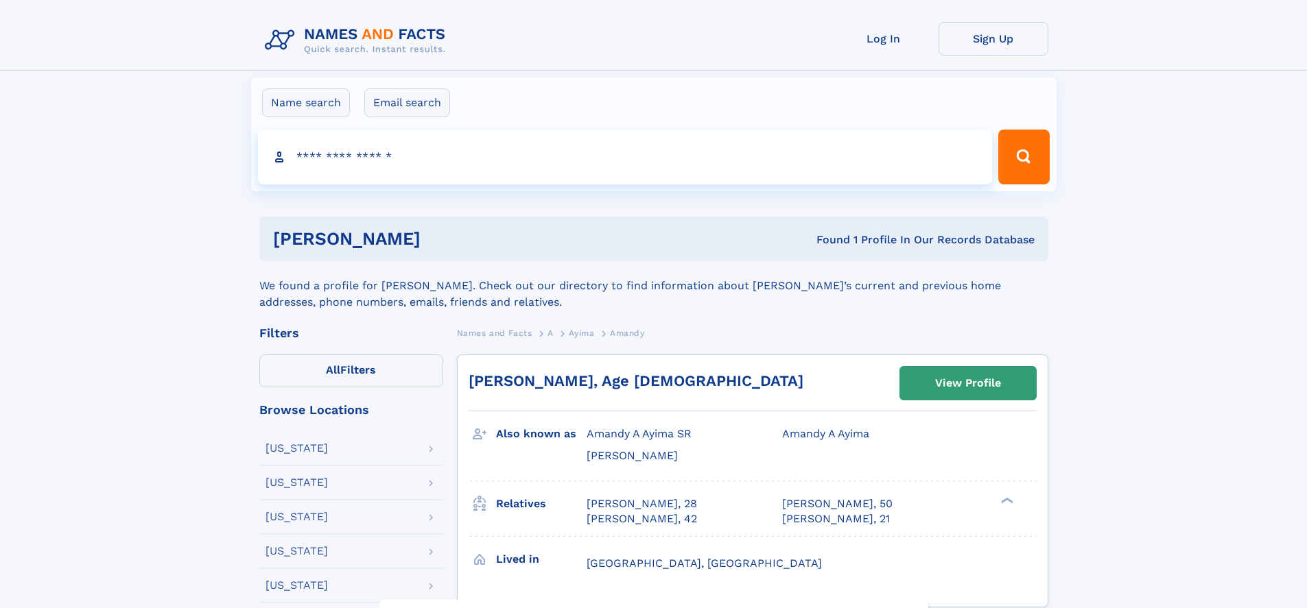 This screenshot has width=1307, height=608. What do you see at coordinates (550, 333) in the screenshot?
I see `a: A` at bounding box center [550, 333].